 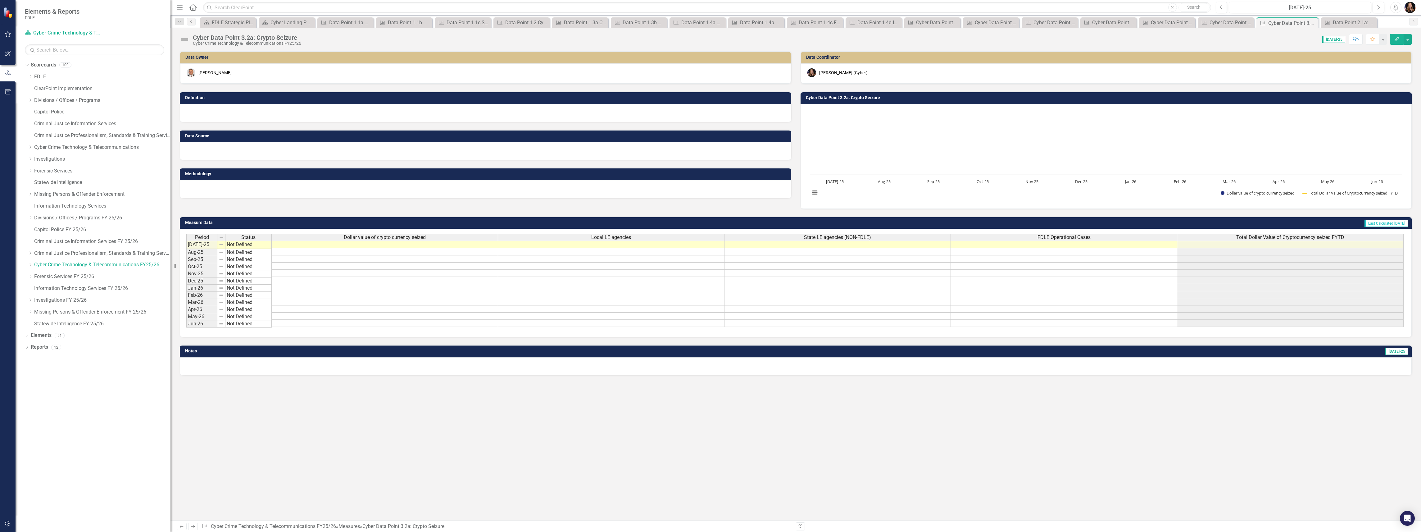 I want to click on a: Divisions / Offices / Programs, so click(x=102, y=100).